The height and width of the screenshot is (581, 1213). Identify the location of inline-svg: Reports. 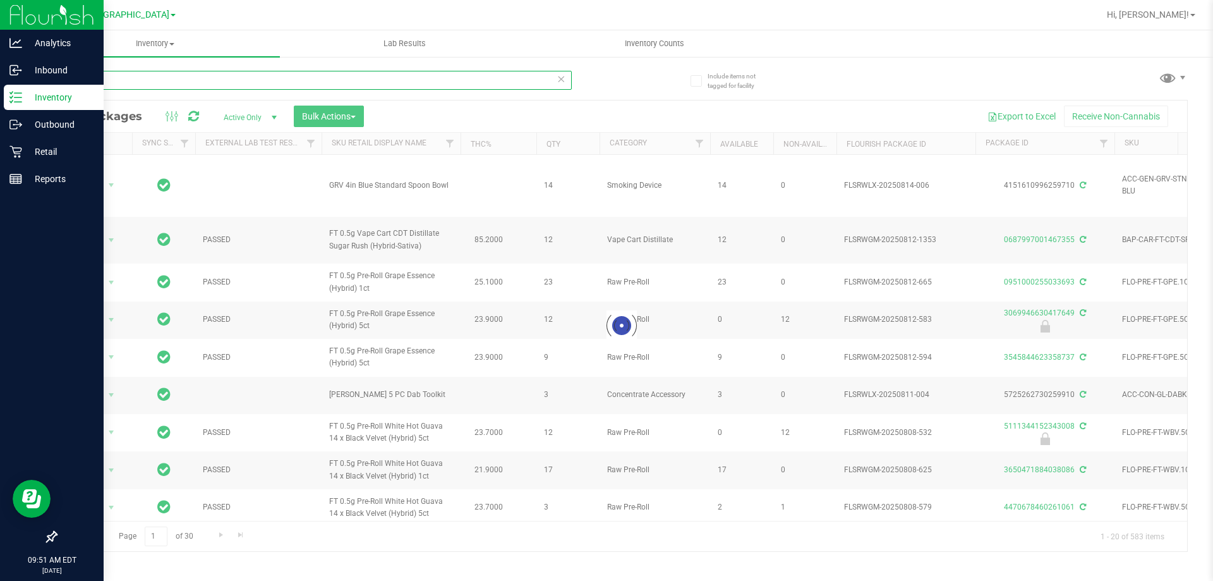
(16, 179).